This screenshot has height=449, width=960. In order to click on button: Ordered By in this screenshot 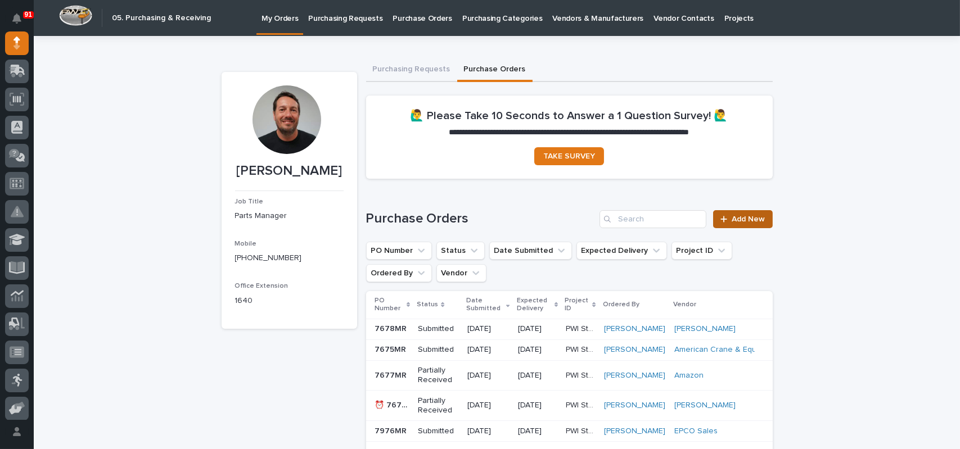, I will do `click(399, 273)`.